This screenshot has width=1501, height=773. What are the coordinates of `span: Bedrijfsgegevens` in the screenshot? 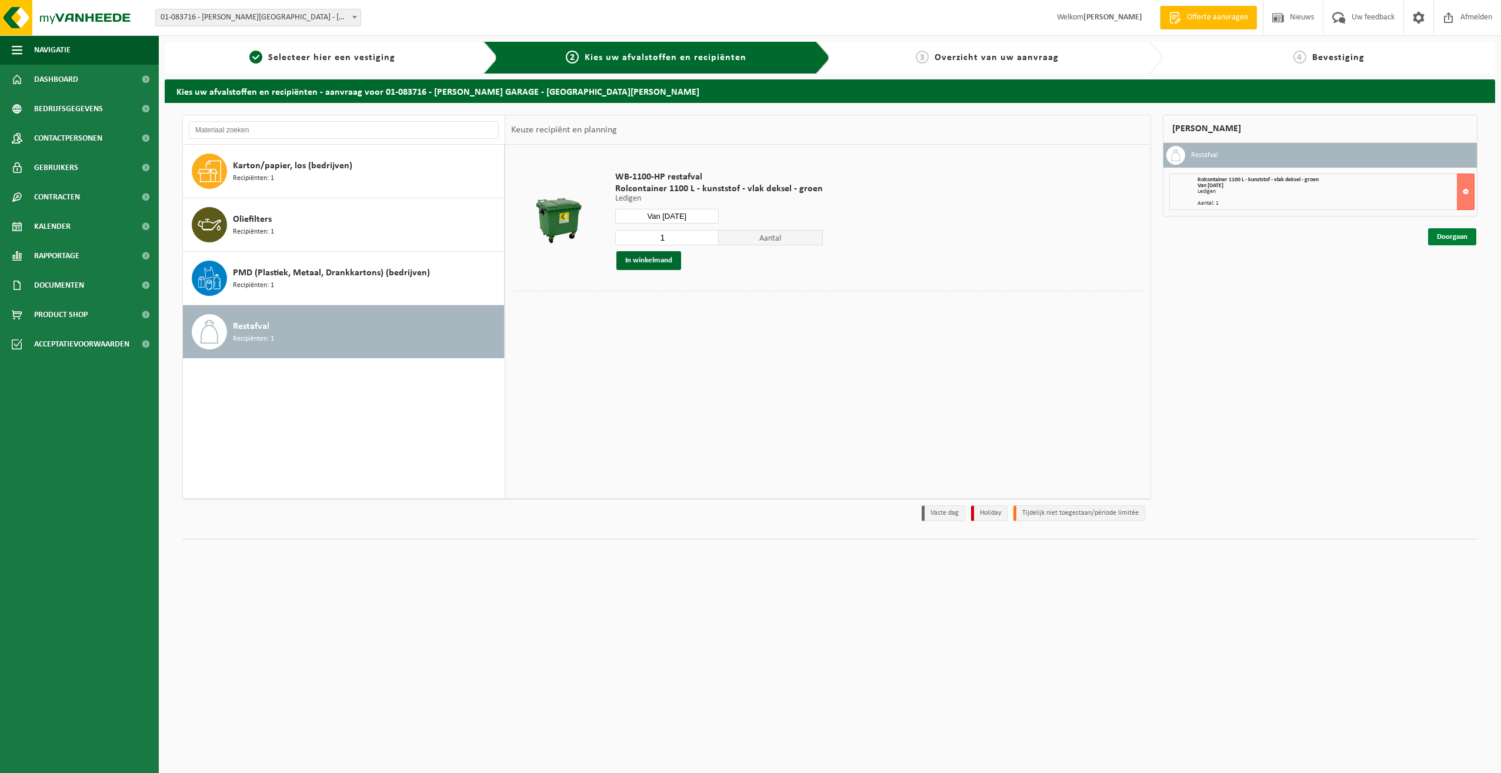 It's located at (68, 109).